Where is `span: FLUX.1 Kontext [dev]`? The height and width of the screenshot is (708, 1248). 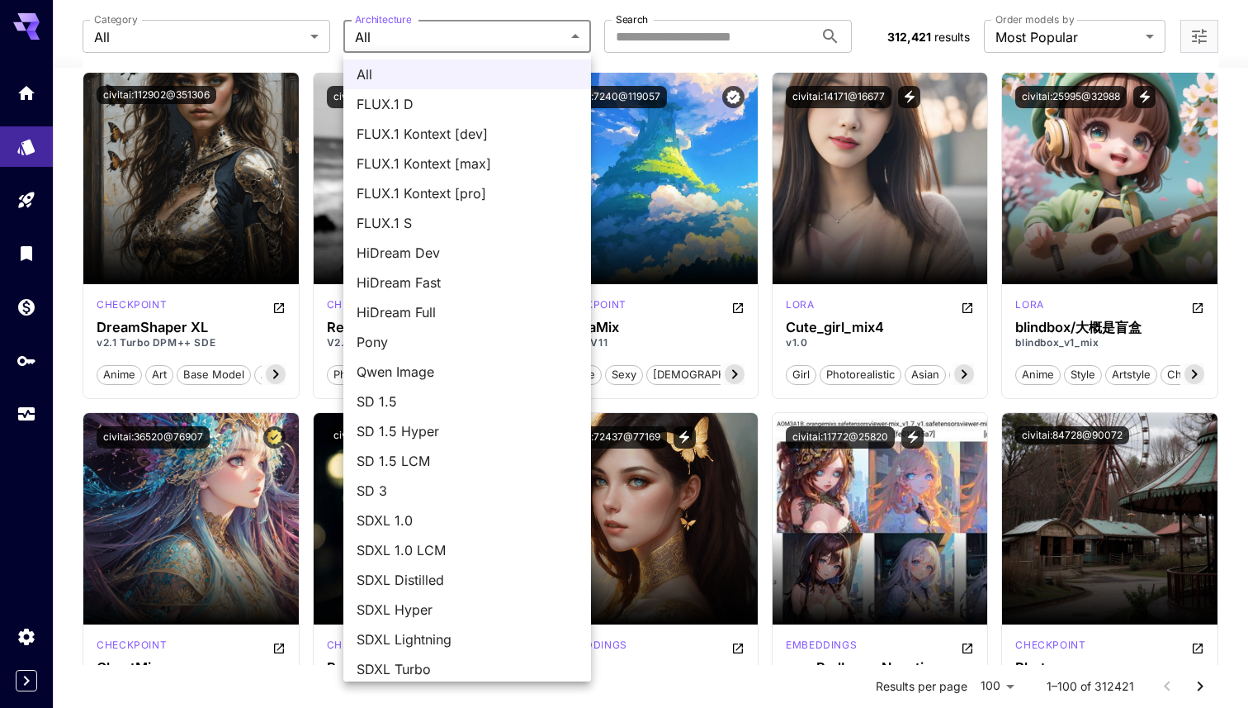
span: FLUX.1 Kontext [dev] is located at coordinates (467, 134).